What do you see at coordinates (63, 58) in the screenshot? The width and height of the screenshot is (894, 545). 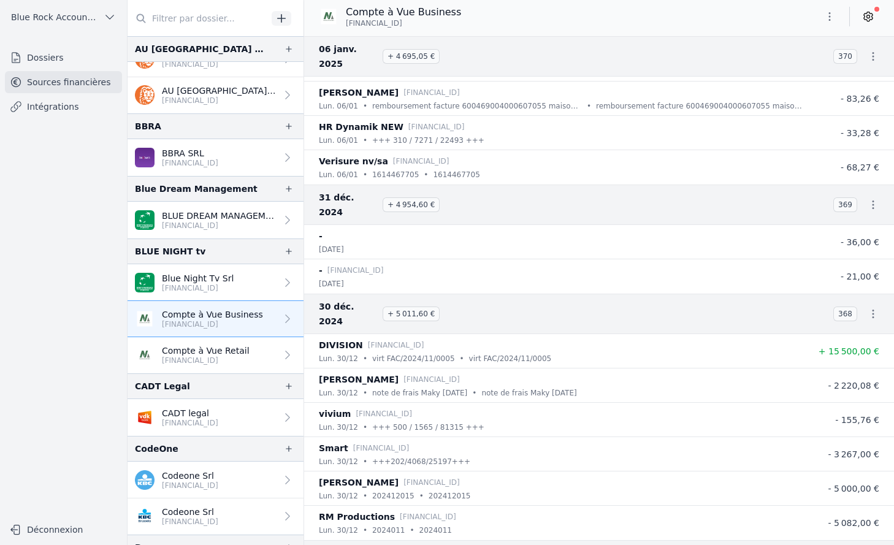 I see `a: Dossiers` at bounding box center [63, 58].